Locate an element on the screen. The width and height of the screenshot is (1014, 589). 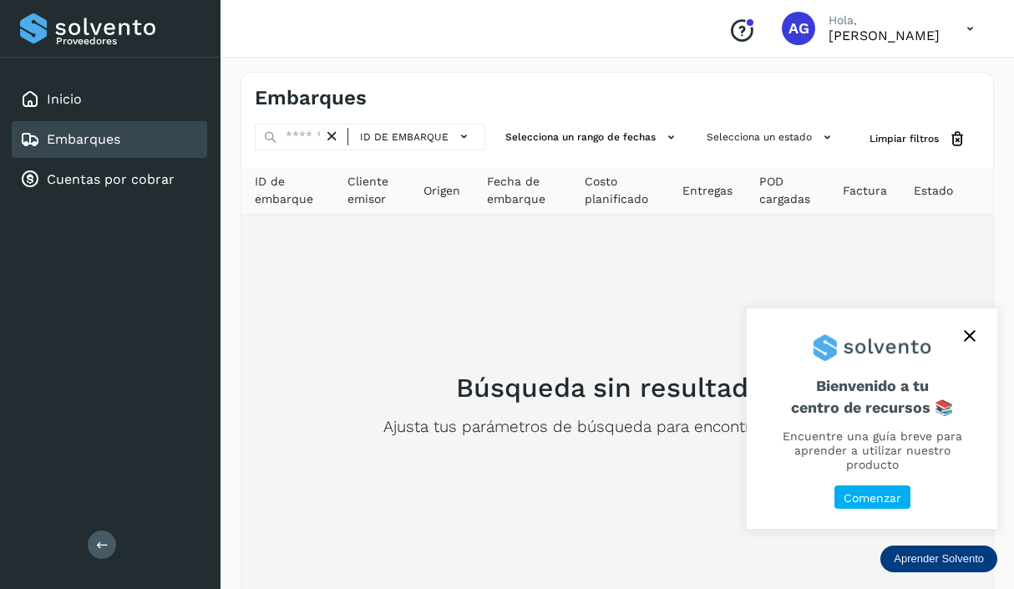
p: ANABEL GARCÍA ANAYA is located at coordinates (883, 35).